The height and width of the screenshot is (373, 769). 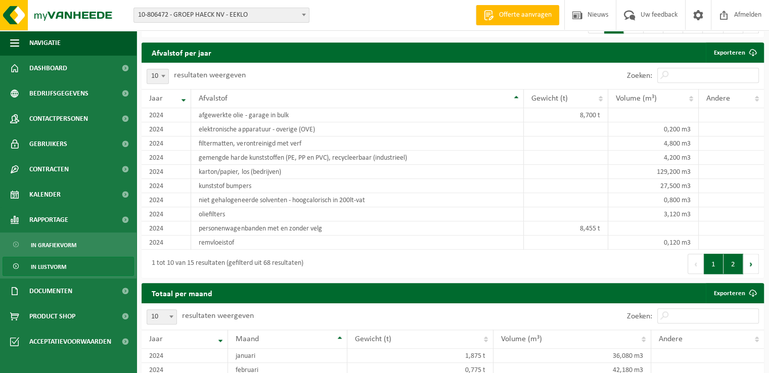 What do you see at coordinates (213, 99) in the screenshot?
I see `span: Afvalstof` at bounding box center [213, 99].